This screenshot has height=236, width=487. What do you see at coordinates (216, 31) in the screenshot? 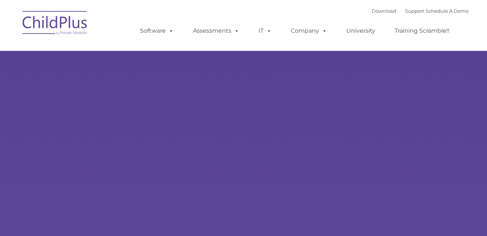
I see `a: Assessments` at bounding box center [216, 31].